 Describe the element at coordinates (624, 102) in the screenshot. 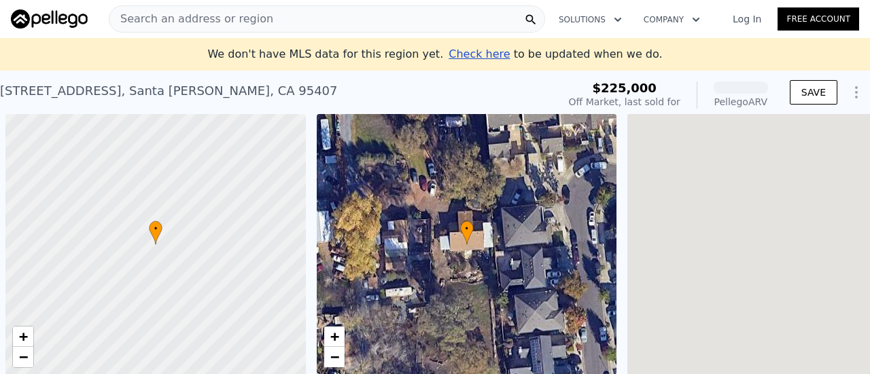

I see `div: Off Market, last sold for` at that location.